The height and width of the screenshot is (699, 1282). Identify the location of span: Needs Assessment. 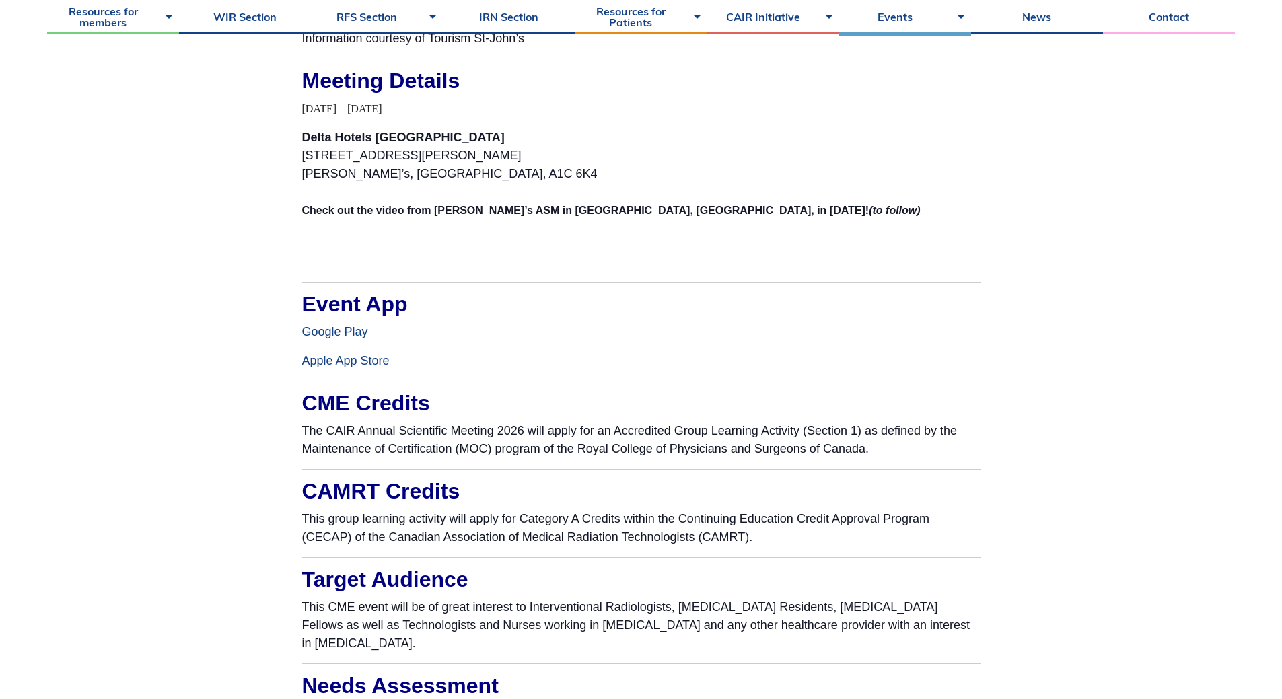
(400, 686).